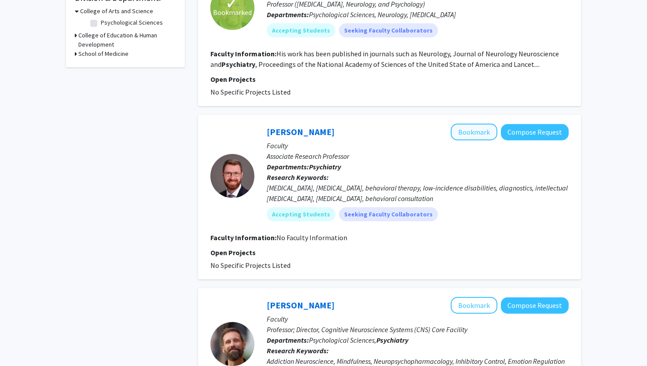  I want to click on button: Compose Request to Brett Froeliger, so click(534, 305).